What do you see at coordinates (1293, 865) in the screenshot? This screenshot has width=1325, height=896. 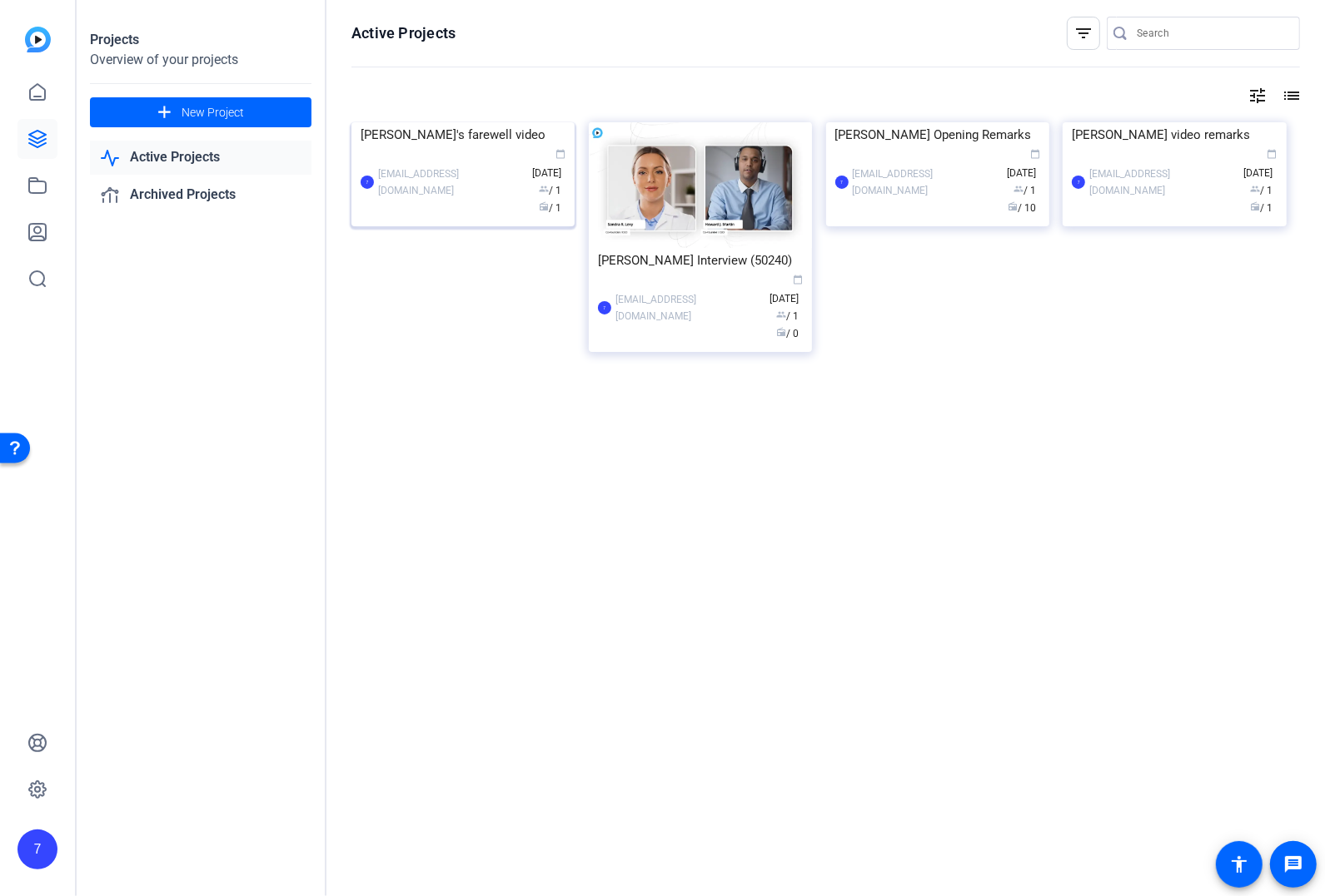 I see `mat-icon: message` at bounding box center [1293, 865].